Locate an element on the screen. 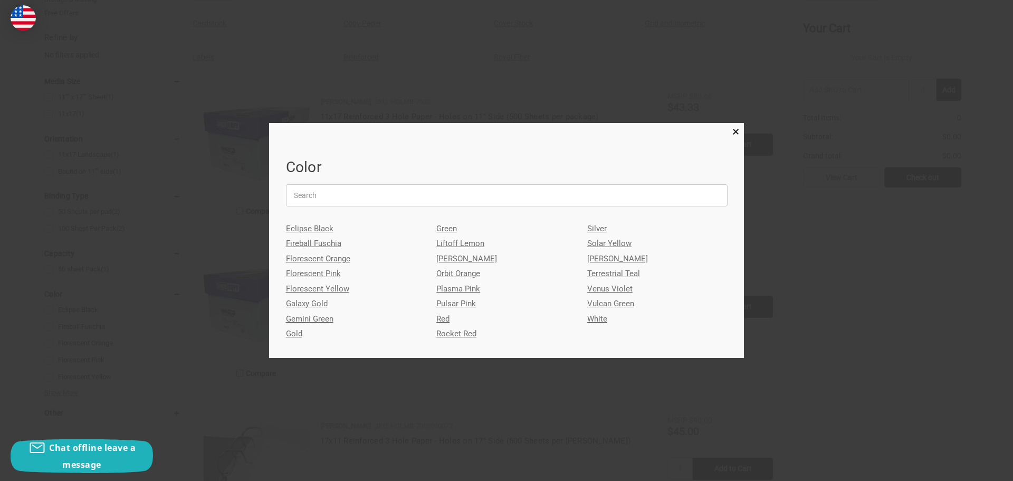  a: Rocket Red is located at coordinates (507, 334).